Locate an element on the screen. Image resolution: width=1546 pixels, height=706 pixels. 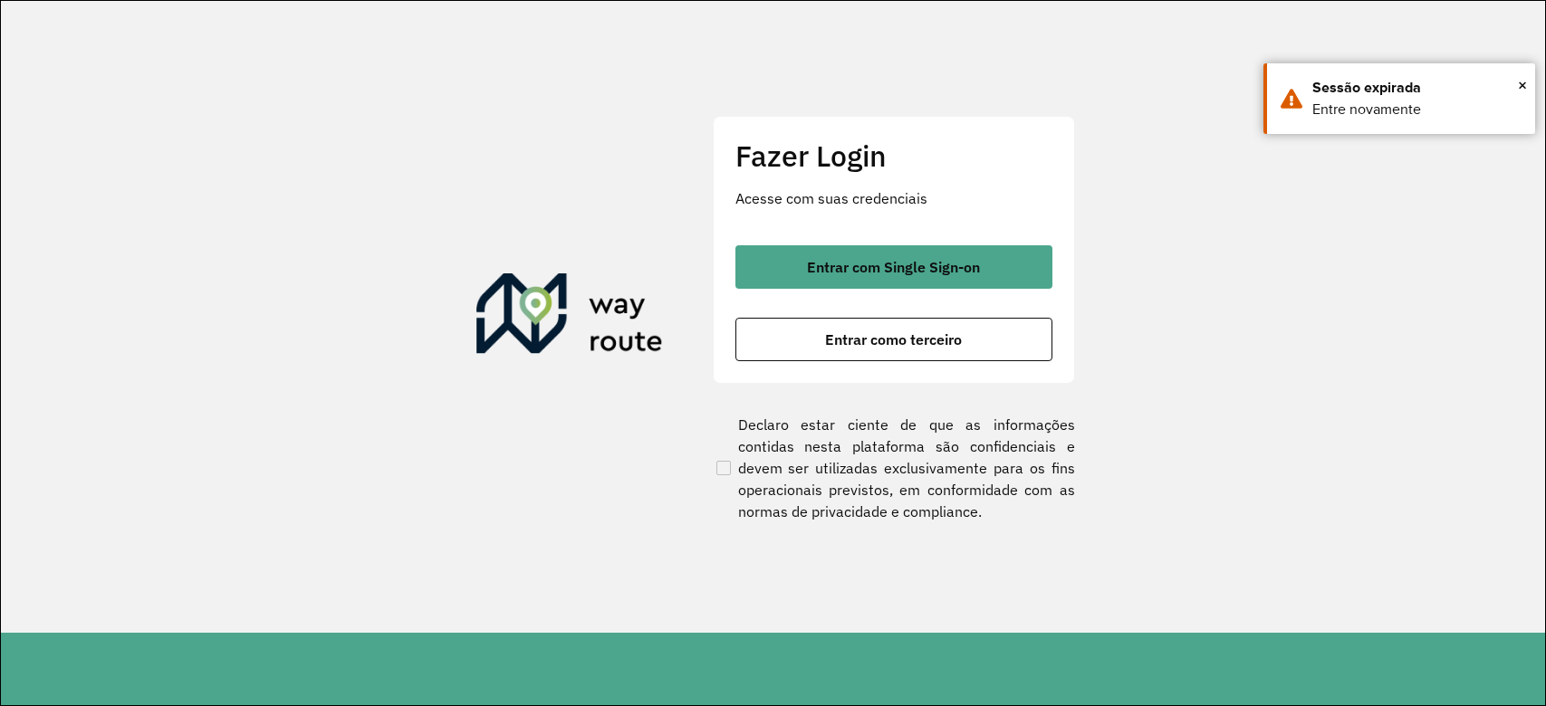
div: Sessão expirada is located at coordinates (1416, 88).